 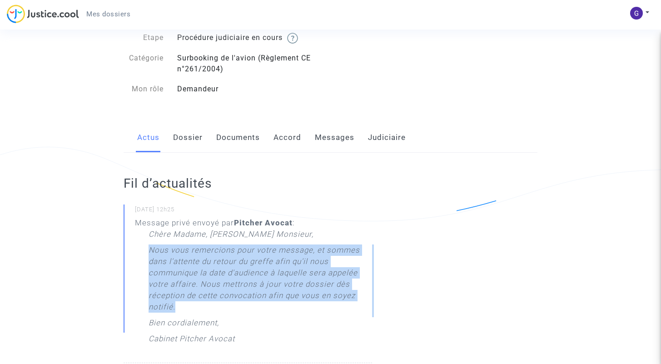 What do you see at coordinates (292, 38) in the screenshot?
I see `img: help.svg` at bounding box center [292, 38].